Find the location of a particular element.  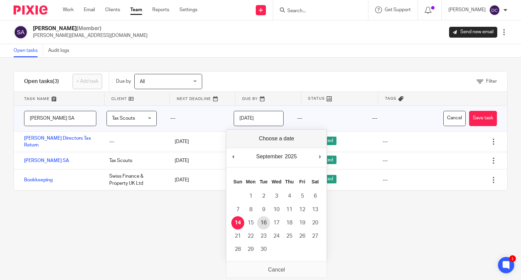

span: All is located at coordinates (142, 82).